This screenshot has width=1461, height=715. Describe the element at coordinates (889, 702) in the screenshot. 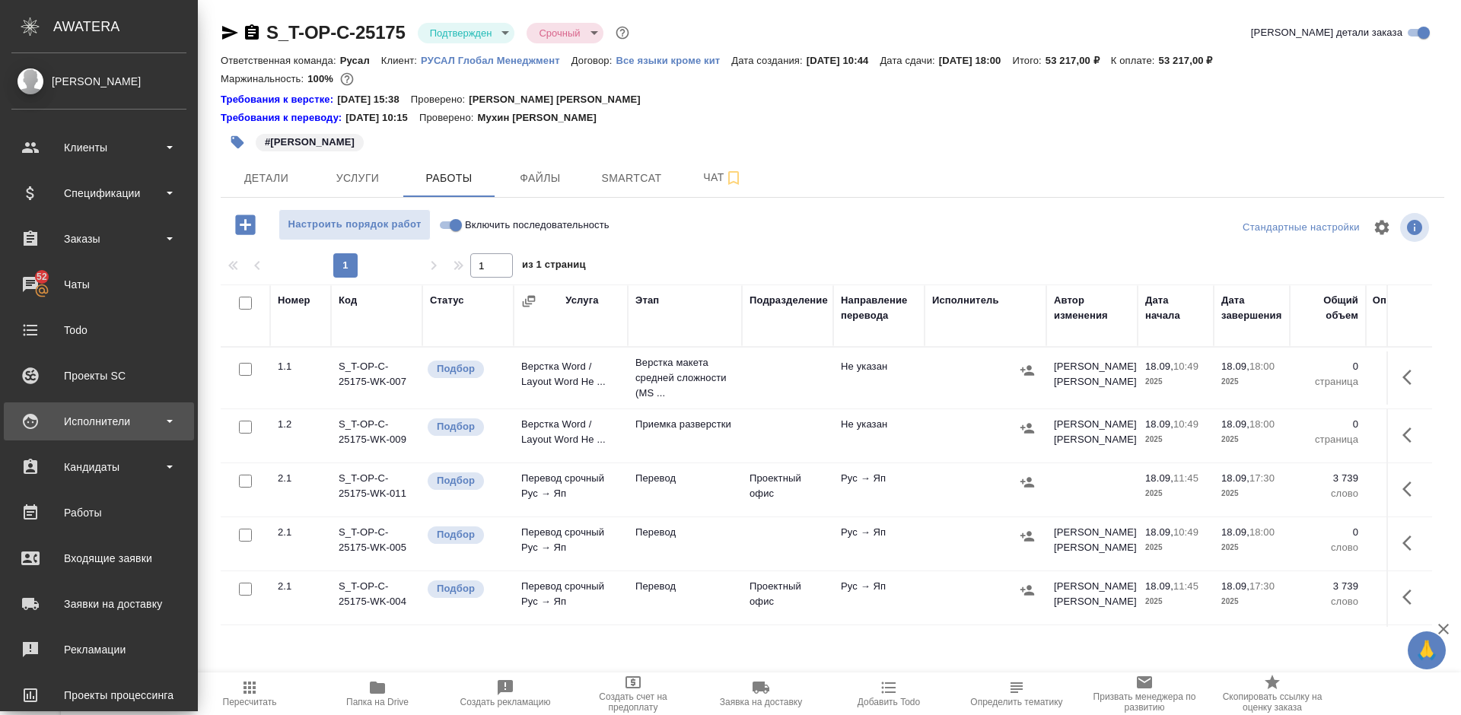

I see `span: Добавить Todo` at that location.